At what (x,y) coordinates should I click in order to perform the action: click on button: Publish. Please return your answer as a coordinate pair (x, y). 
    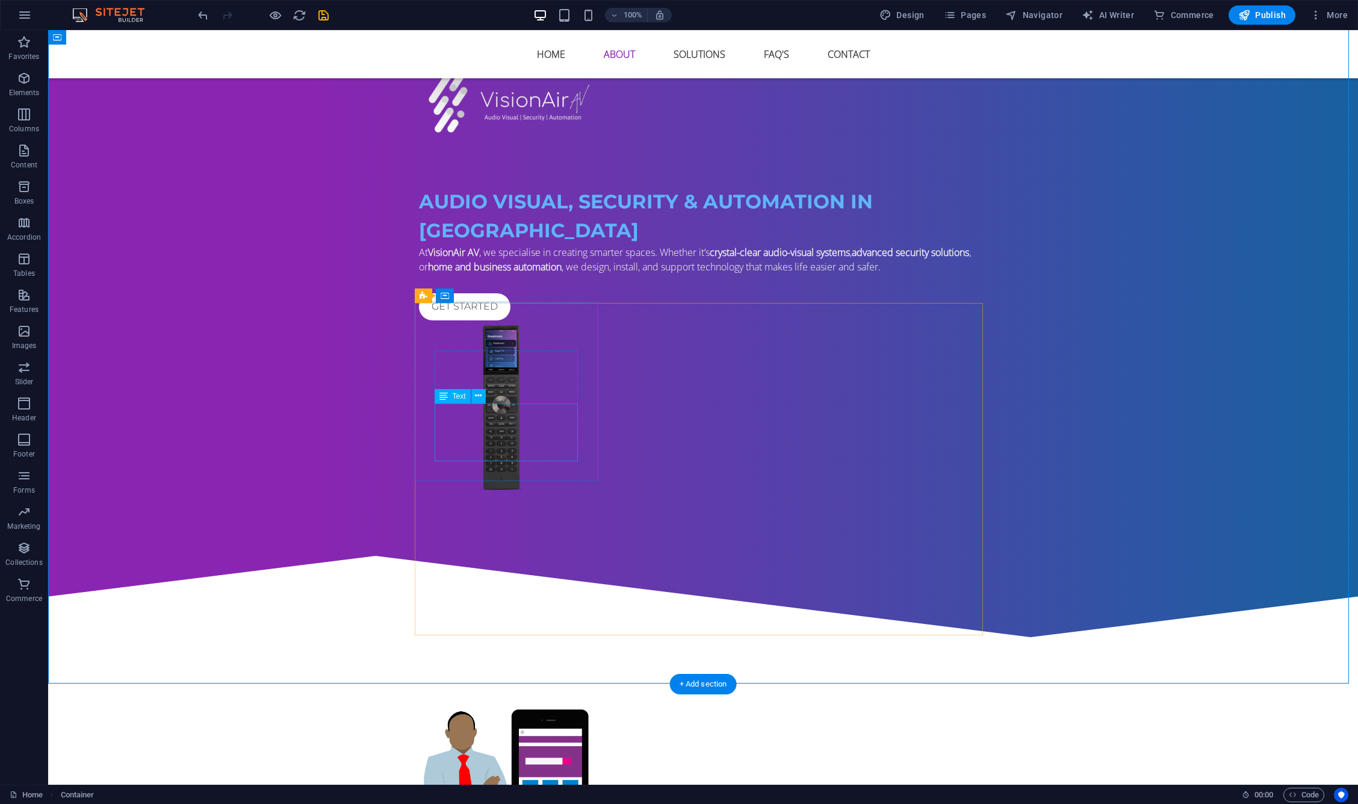
    Looking at the image, I should click on (1262, 15).